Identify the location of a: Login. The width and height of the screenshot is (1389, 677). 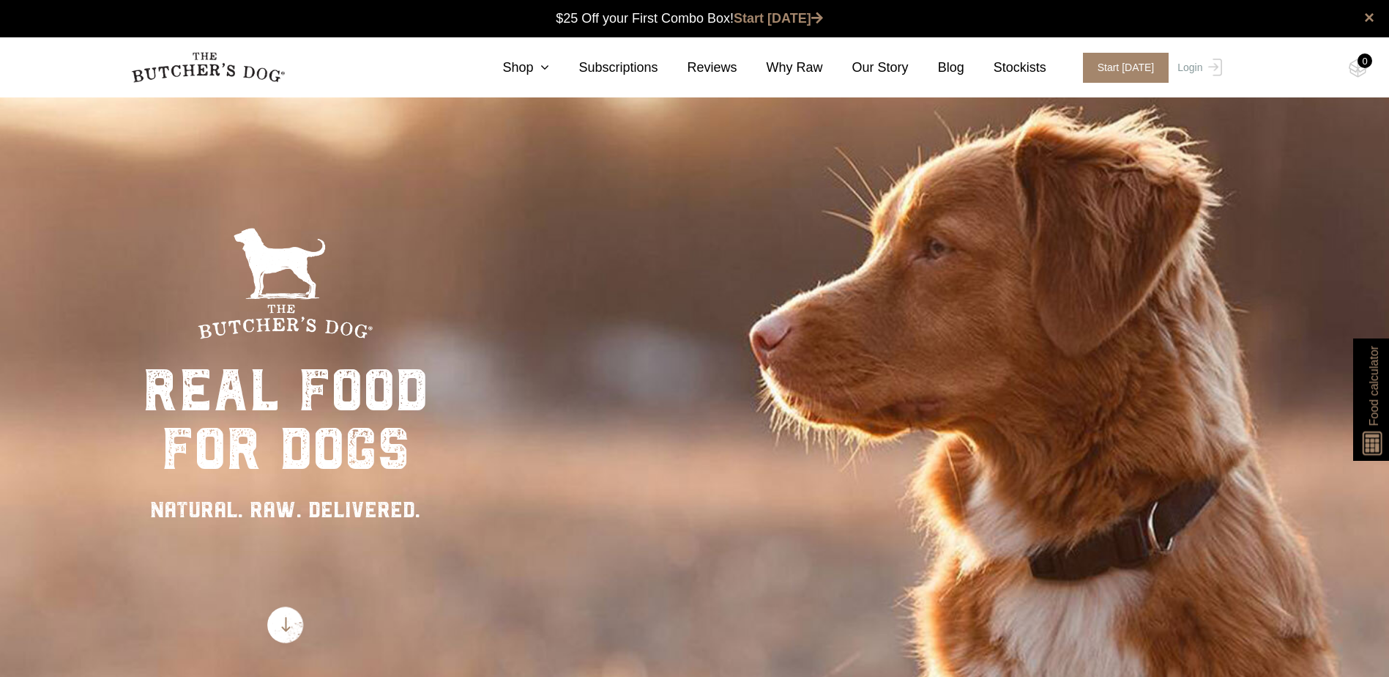
(1198, 67).